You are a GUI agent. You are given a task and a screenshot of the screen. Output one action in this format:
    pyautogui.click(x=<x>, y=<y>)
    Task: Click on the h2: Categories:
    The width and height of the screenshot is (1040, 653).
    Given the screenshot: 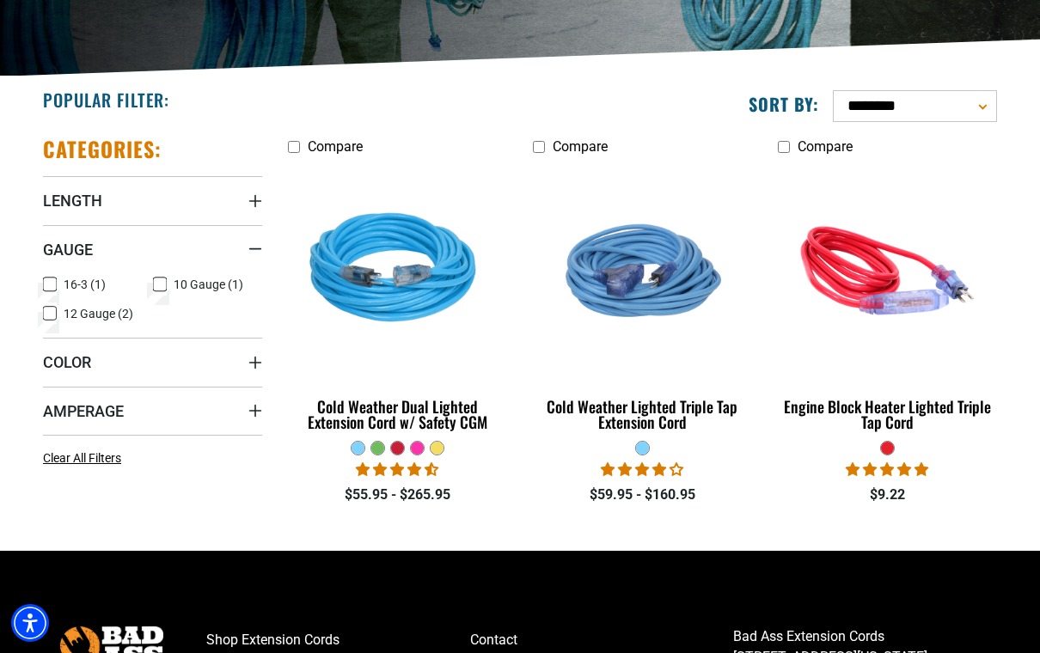 What is the action you would take?
    pyautogui.click(x=102, y=149)
    